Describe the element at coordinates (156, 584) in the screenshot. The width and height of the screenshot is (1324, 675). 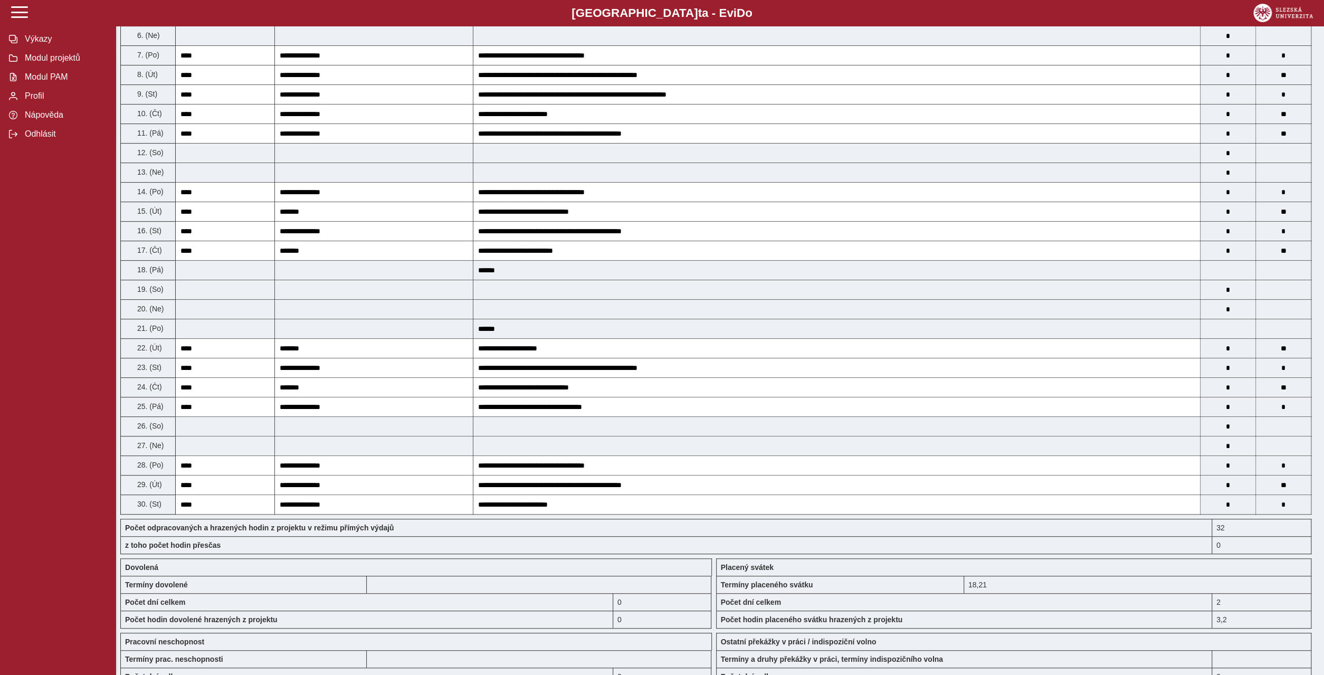
I see `b: Termíny dovolené` at that location.